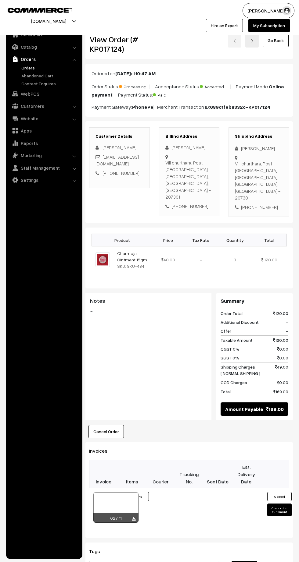 The width and height of the screenshot is (299, 562). Describe the element at coordinates (244, 409) in the screenshot. I see `span: Amount Payable` at that location.